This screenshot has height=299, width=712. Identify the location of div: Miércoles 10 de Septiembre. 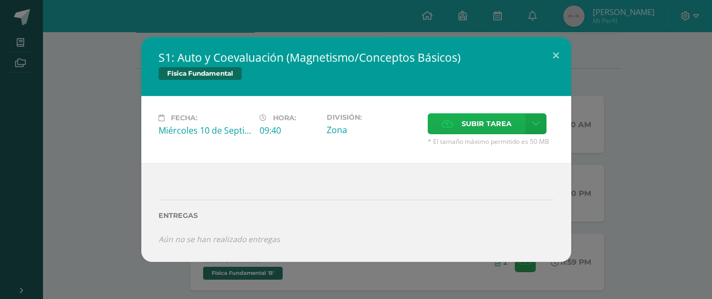
(205, 131).